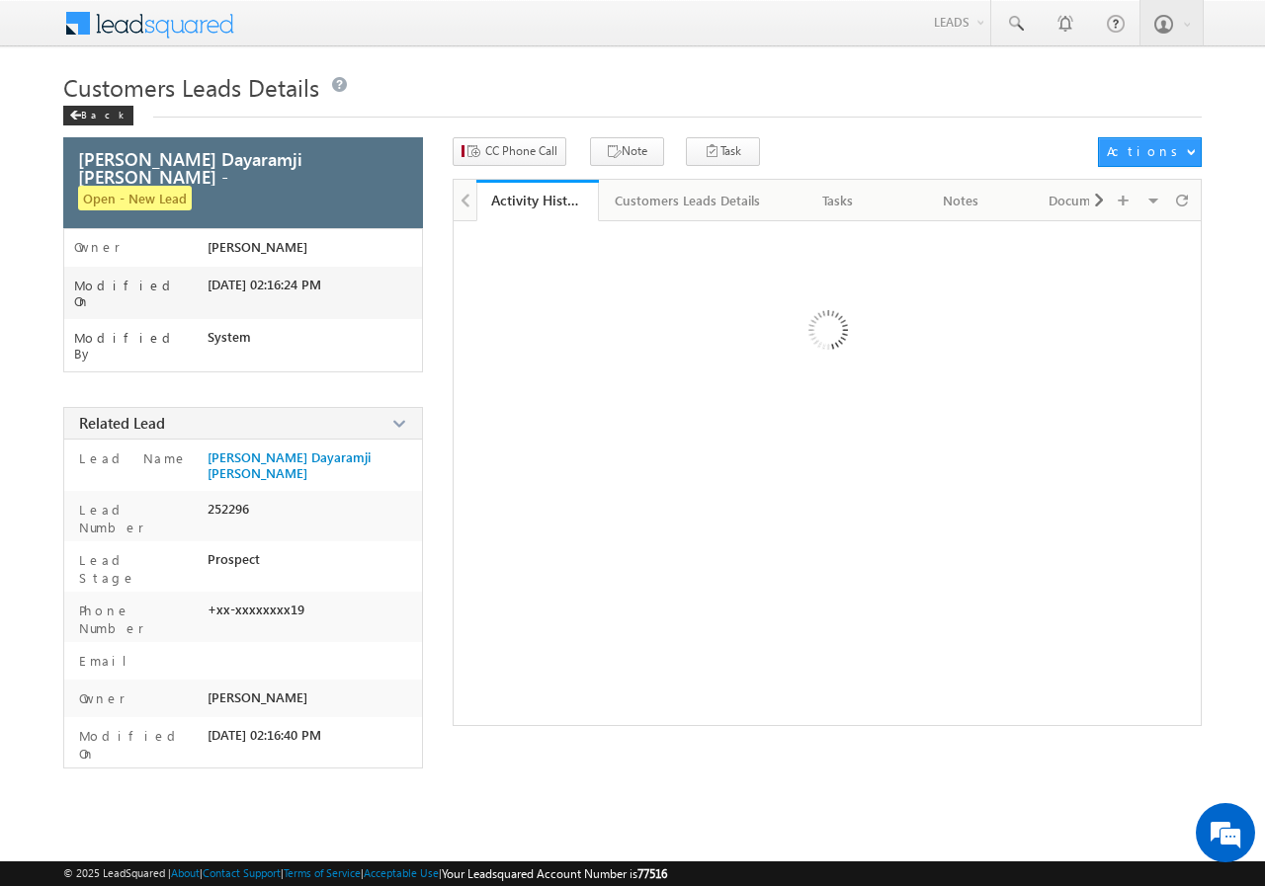  What do you see at coordinates (1145, 151) in the screenshot?
I see `div: Actions` at bounding box center [1145, 151].